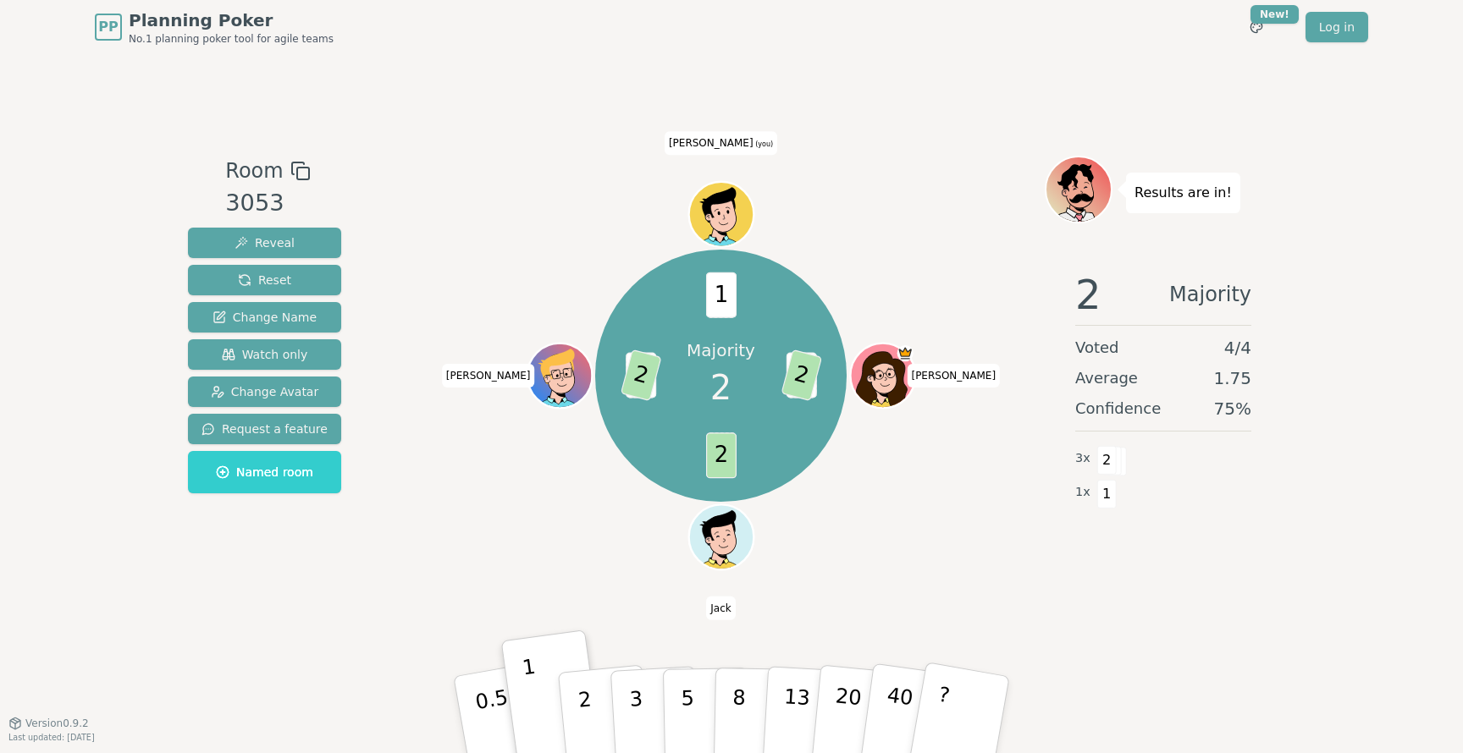 Image resolution: width=1463 pixels, height=753 pixels. What do you see at coordinates (107, 27) in the screenshot?
I see `span: PP` at bounding box center [107, 27].